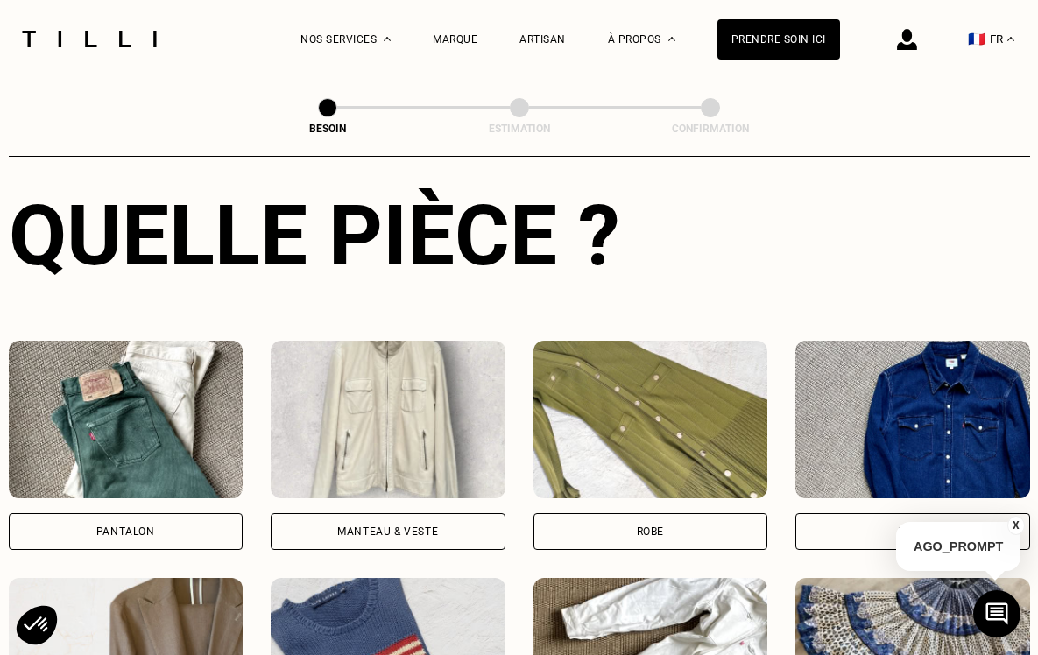 This screenshot has width=1038, height=655. I want to click on p: AGO_PROMPT, so click(958, 547).